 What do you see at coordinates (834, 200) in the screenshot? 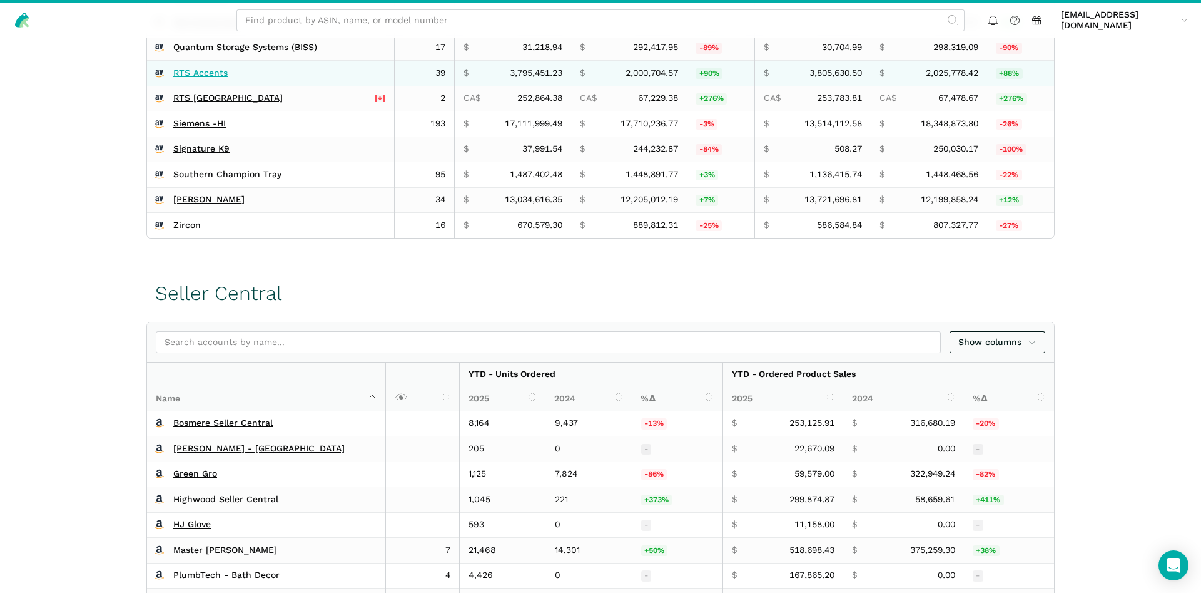
I see `span: 13,721,696.81` at bounding box center [834, 200].